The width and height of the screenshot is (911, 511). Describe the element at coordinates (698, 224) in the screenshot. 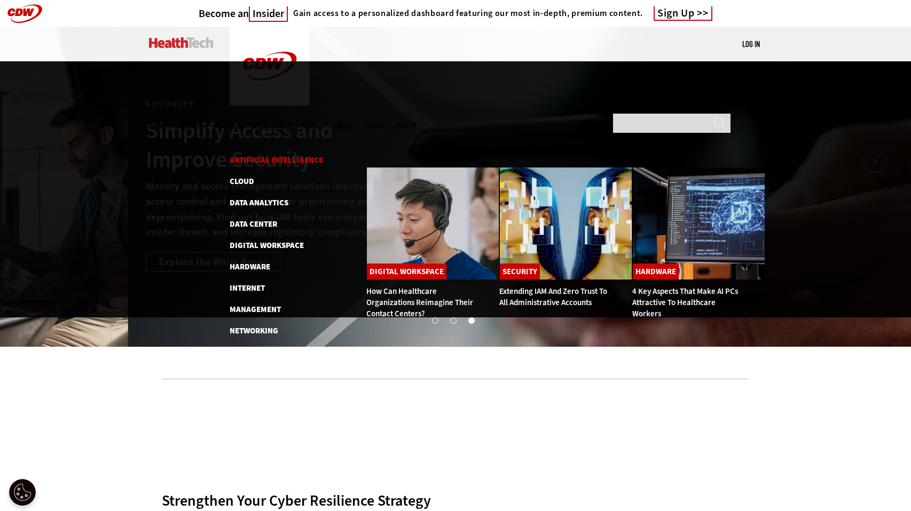

I see `img: Desktop monitor with brain AI concept` at that location.